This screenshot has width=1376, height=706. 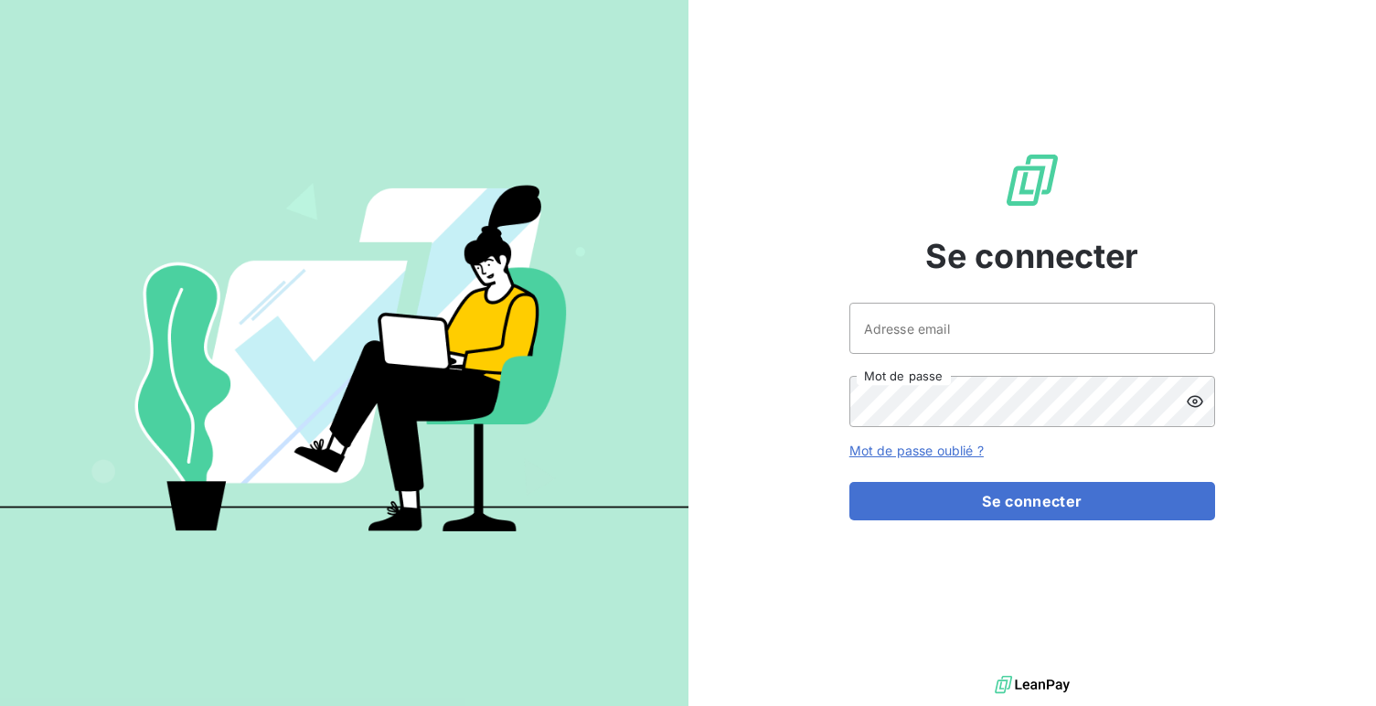 I want to click on img: Logo LeanPay, so click(x=1032, y=180).